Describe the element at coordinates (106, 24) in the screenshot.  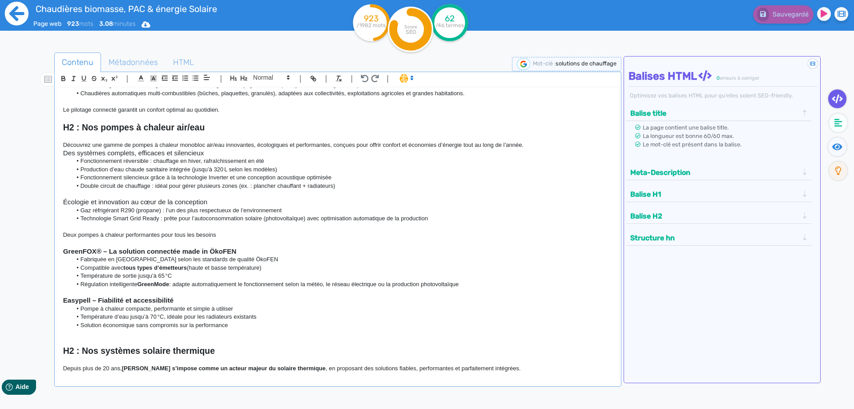
I see `b: 3.08` at that location.